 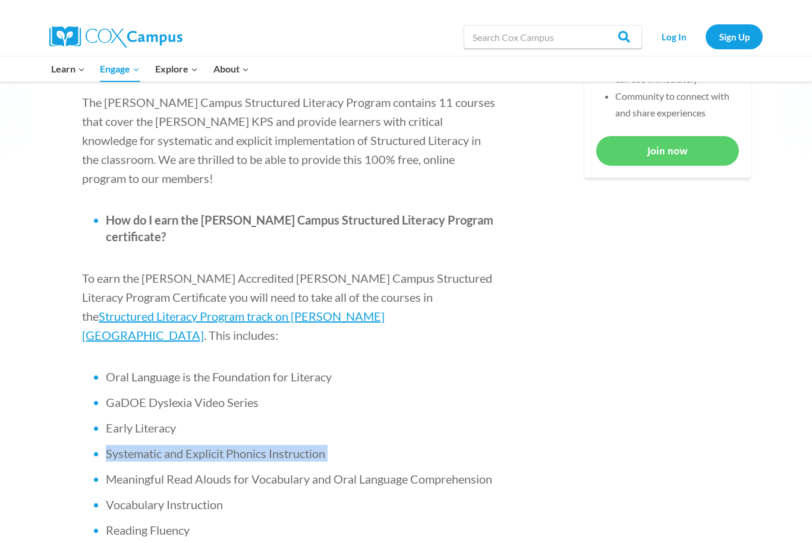 What do you see at coordinates (299, 479) in the screenshot?
I see `span: Meaningful Read Alouds for Vocabulary and Oral Language Comprehension` at bounding box center [299, 479].